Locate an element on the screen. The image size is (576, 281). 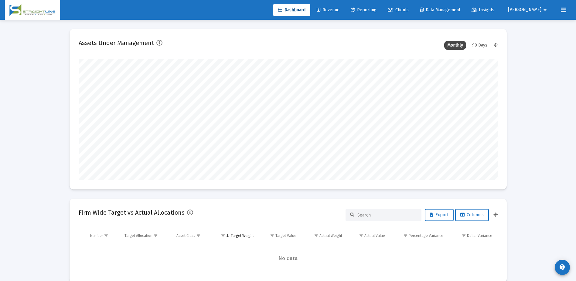
td: Column Dollar Variance is located at coordinates (473, 235).